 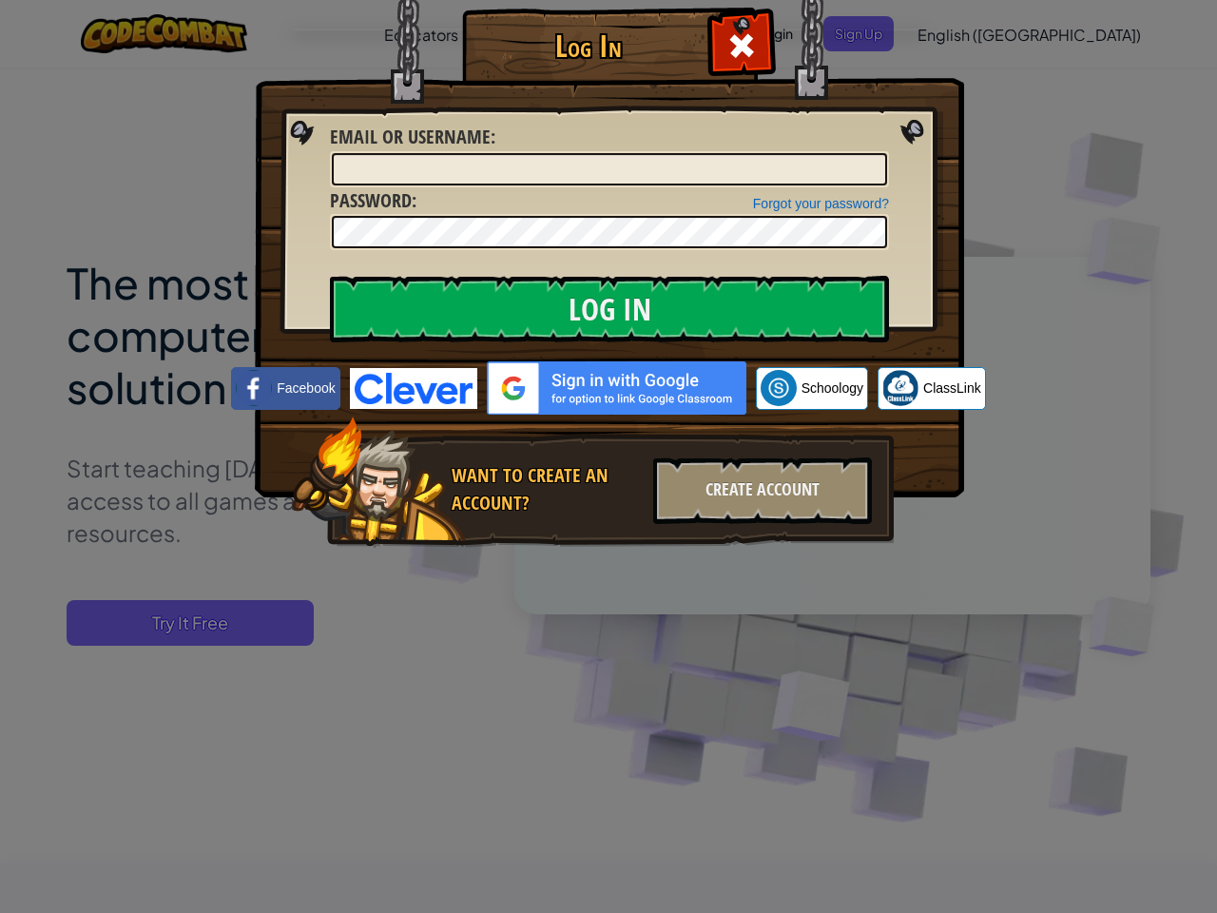 What do you see at coordinates (305, 388) in the screenshot?
I see `span: Facebook` at bounding box center [305, 388].